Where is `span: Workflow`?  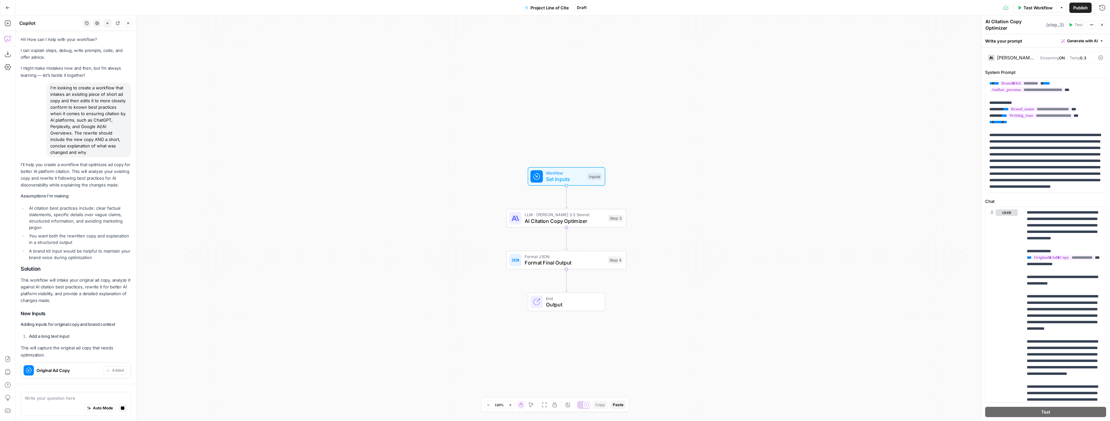
span: Workflow is located at coordinates (565, 173).